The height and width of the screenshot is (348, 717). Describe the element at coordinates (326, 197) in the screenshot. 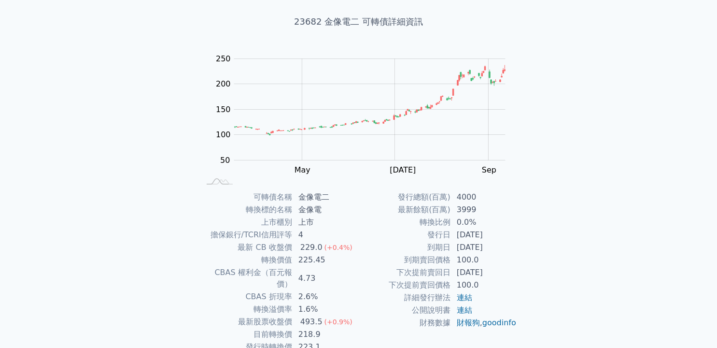

I see `td: 金像電二` at that location.